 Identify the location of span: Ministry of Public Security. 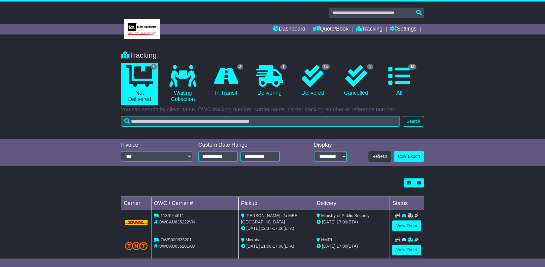
(346, 215).